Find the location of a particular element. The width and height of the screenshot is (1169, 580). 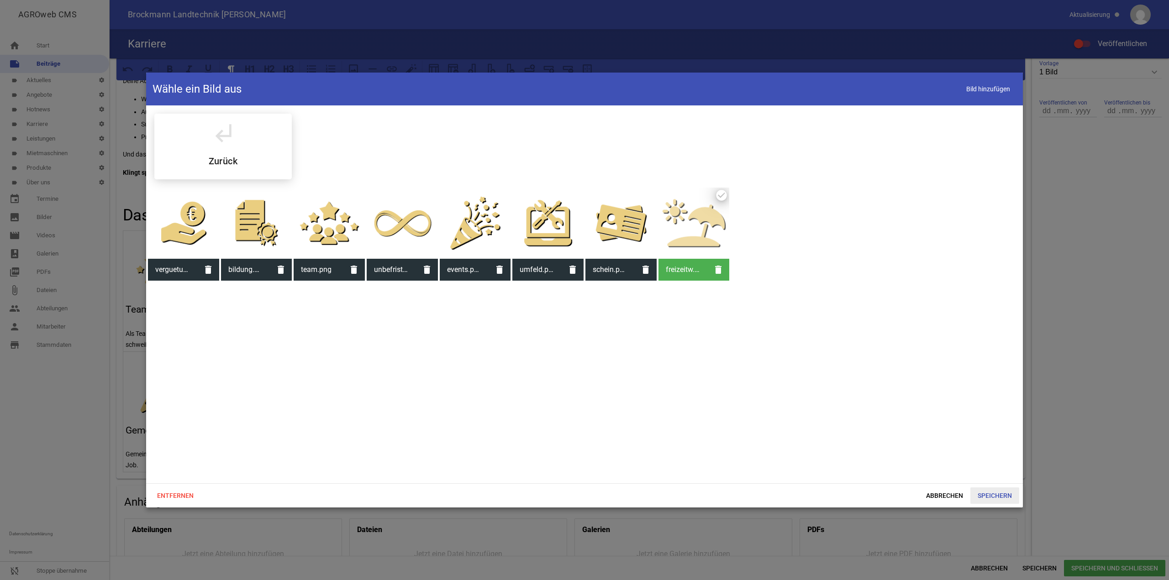

i: subdirectory_arrow_left is located at coordinates (223, 133).